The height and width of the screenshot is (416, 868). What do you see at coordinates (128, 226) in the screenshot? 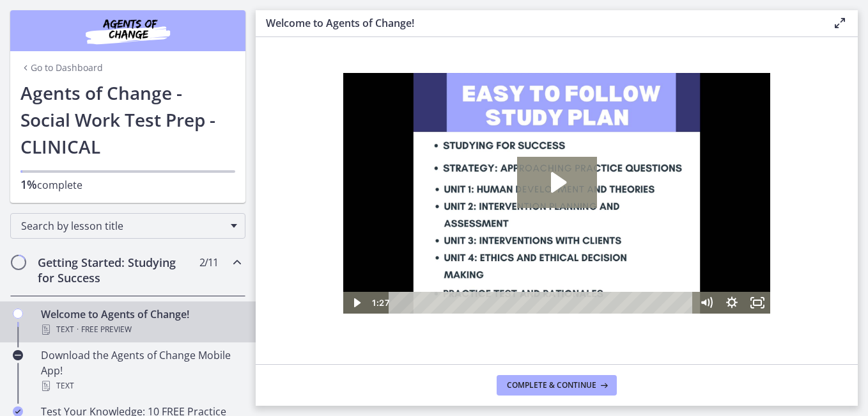
I see `div: Search by lesson title` at bounding box center [128, 226].